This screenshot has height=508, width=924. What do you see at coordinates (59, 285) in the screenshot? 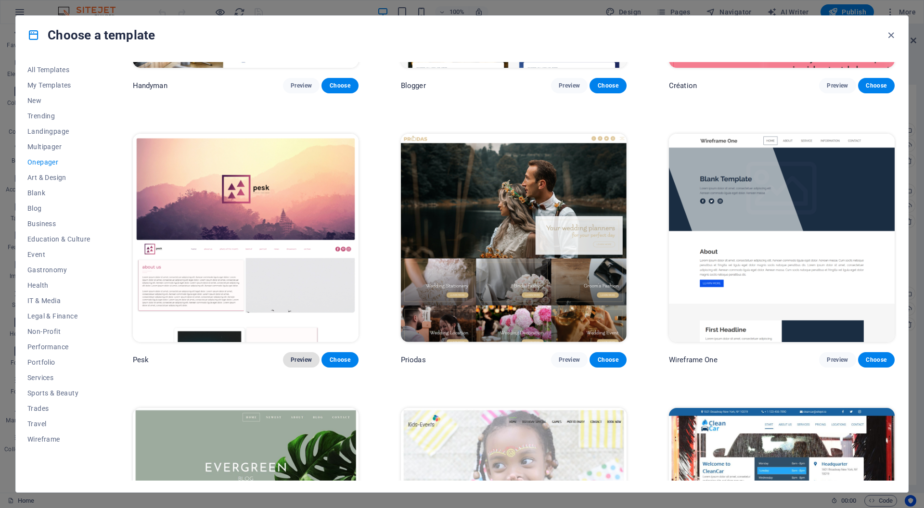
I see `button: Health` at bounding box center [59, 285].